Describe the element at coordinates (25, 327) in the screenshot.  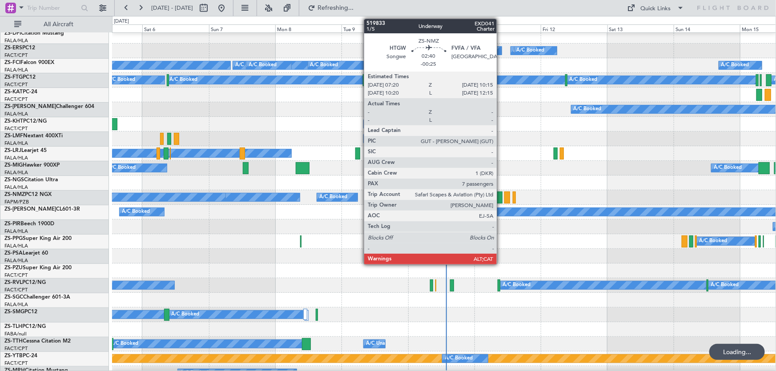
I see `a: ZS-TLHPC12/NG` at that location.